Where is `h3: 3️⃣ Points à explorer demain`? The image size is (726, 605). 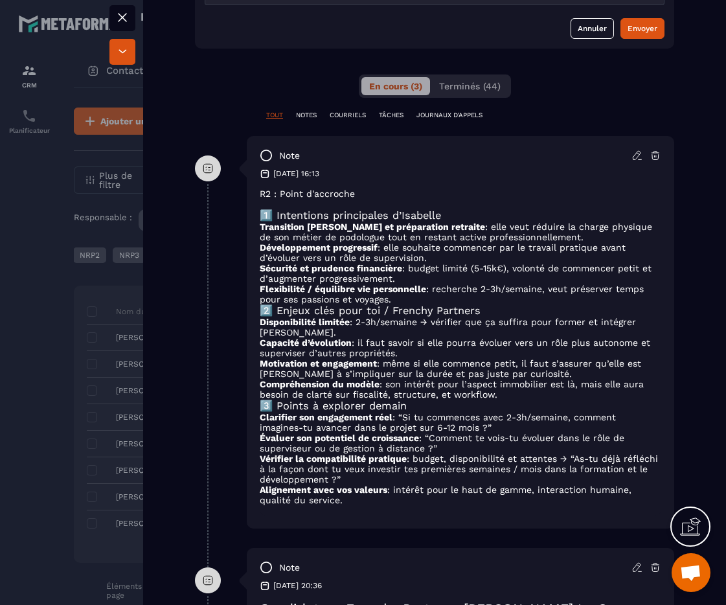 h3: 3️⃣ Points à explorer demain is located at coordinates (460, 405).